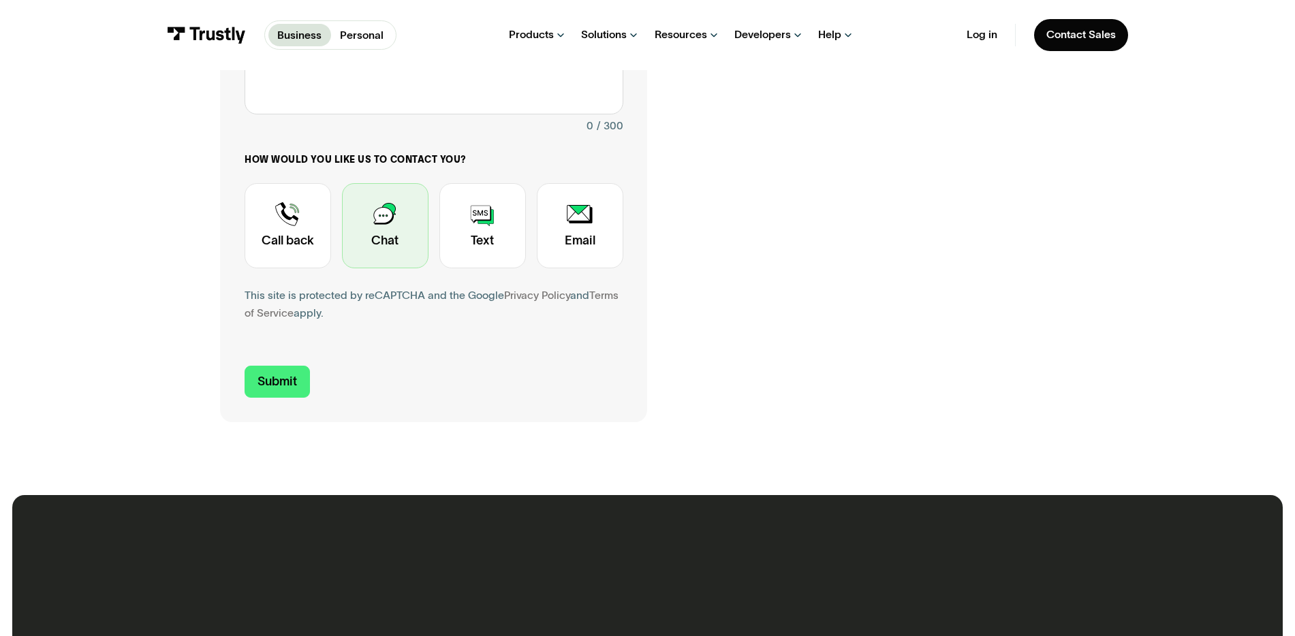  What do you see at coordinates (277, 382) in the screenshot?
I see `input: Submit` at bounding box center [277, 382].